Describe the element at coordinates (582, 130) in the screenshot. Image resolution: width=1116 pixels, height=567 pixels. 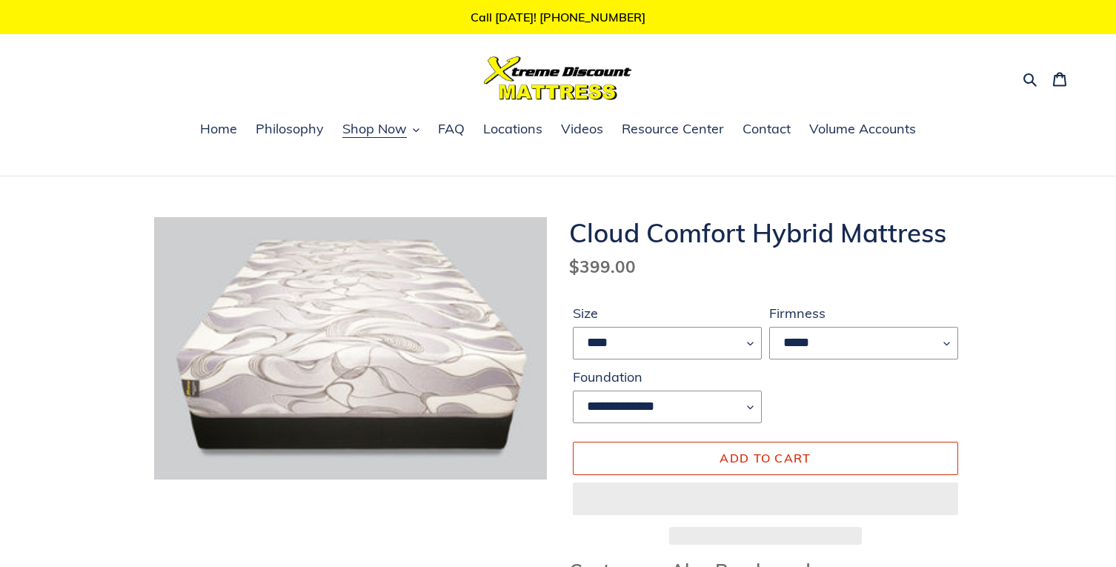
I see `a: Videos` at that location.